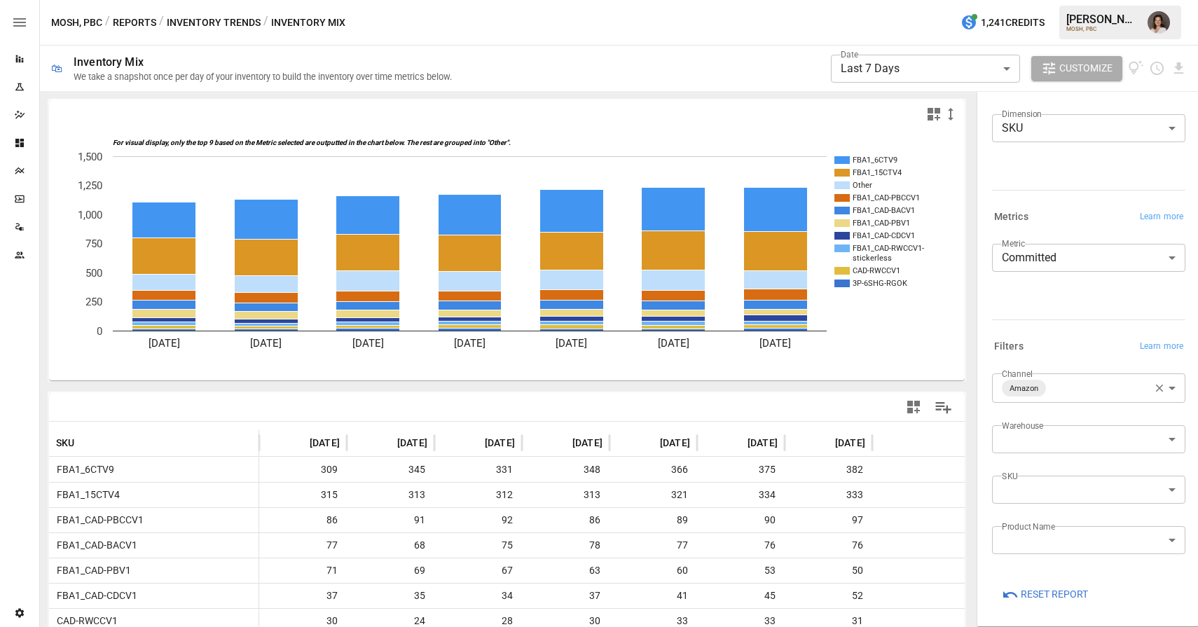 This screenshot has width=1198, height=627. Describe the element at coordinates (1013, 243) in the screenshot. I see `label: Metric` at that location.